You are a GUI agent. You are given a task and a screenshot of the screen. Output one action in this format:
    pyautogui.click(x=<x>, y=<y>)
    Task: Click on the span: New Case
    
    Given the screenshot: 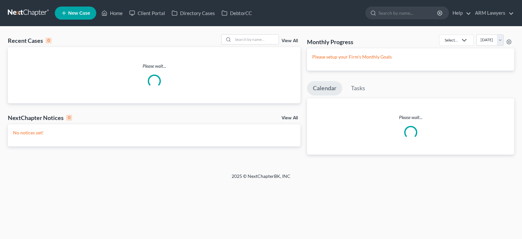 What is the action you would take?
    pyautogui.click(x=79, y=13)
    